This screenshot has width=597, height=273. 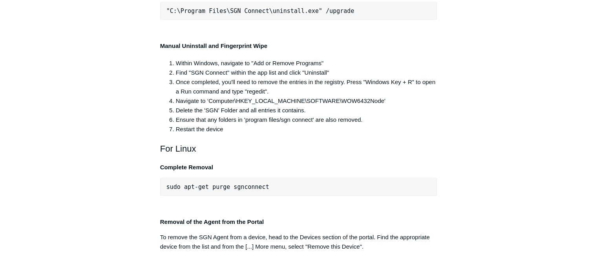 I want to click on li: Ensure that any folders in 'program files/sgn connect' are also removed., so click(x=307, y=120).